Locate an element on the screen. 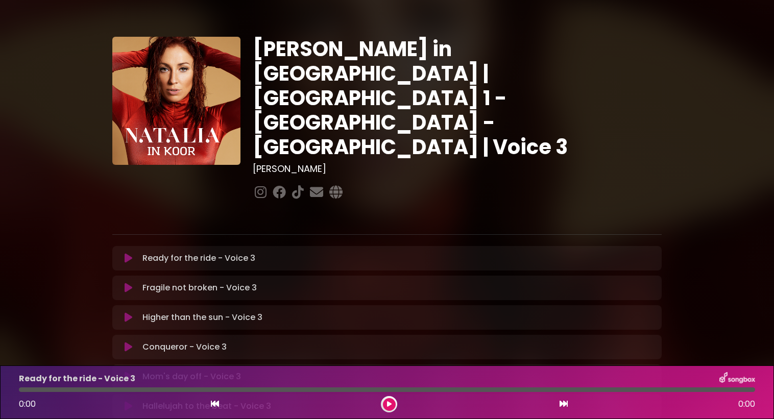 The image size is (774, 419). p: Fragile not broken - Voice 3 is located at coordinates (200, 288).